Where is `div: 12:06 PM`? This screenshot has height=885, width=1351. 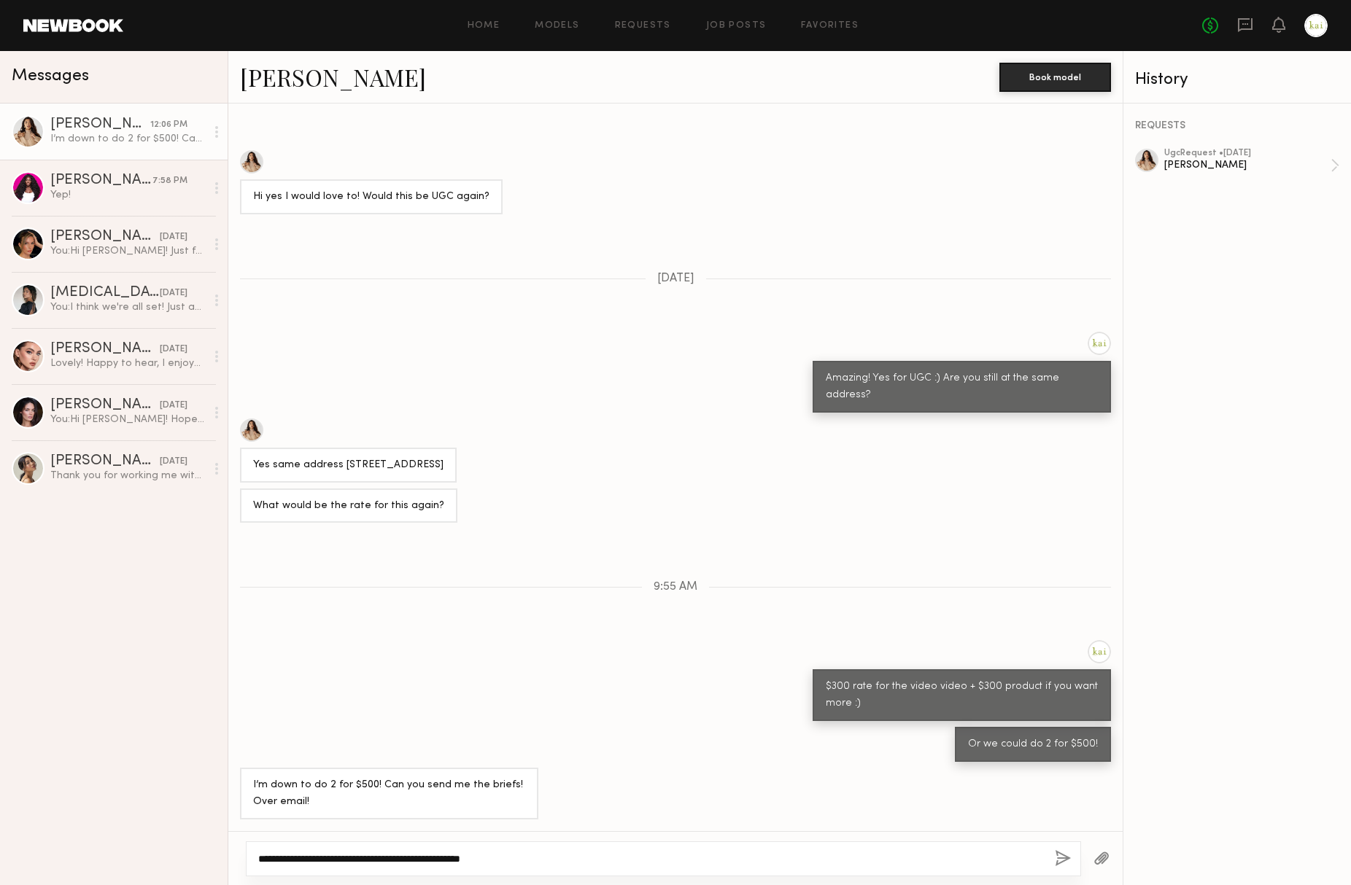 div: 12:06 PM is located at coordinates (168, 125).